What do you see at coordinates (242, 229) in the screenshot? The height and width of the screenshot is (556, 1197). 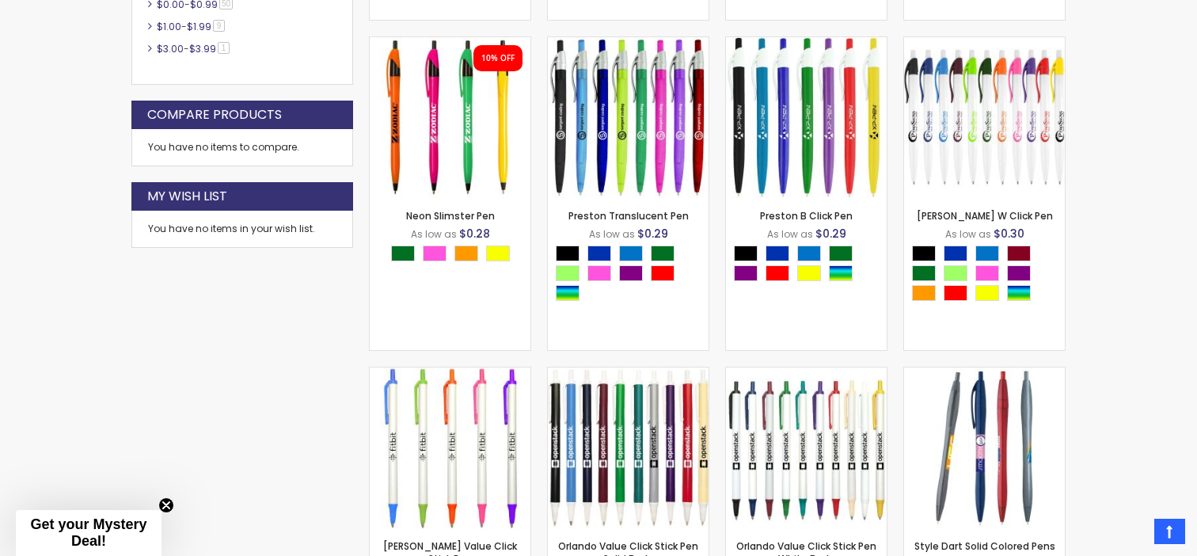 I see `div: You have no items in your wish list.` at bounding box center [242, 229].